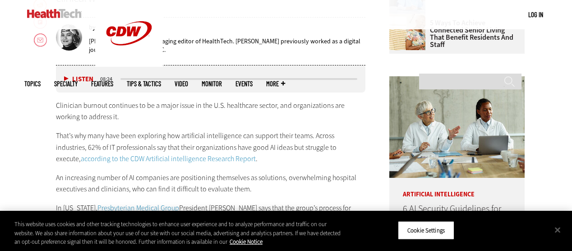 Image resolution: width=572 pixels, height=251 pixels. I want to click on a: Features, so click(102, 83).